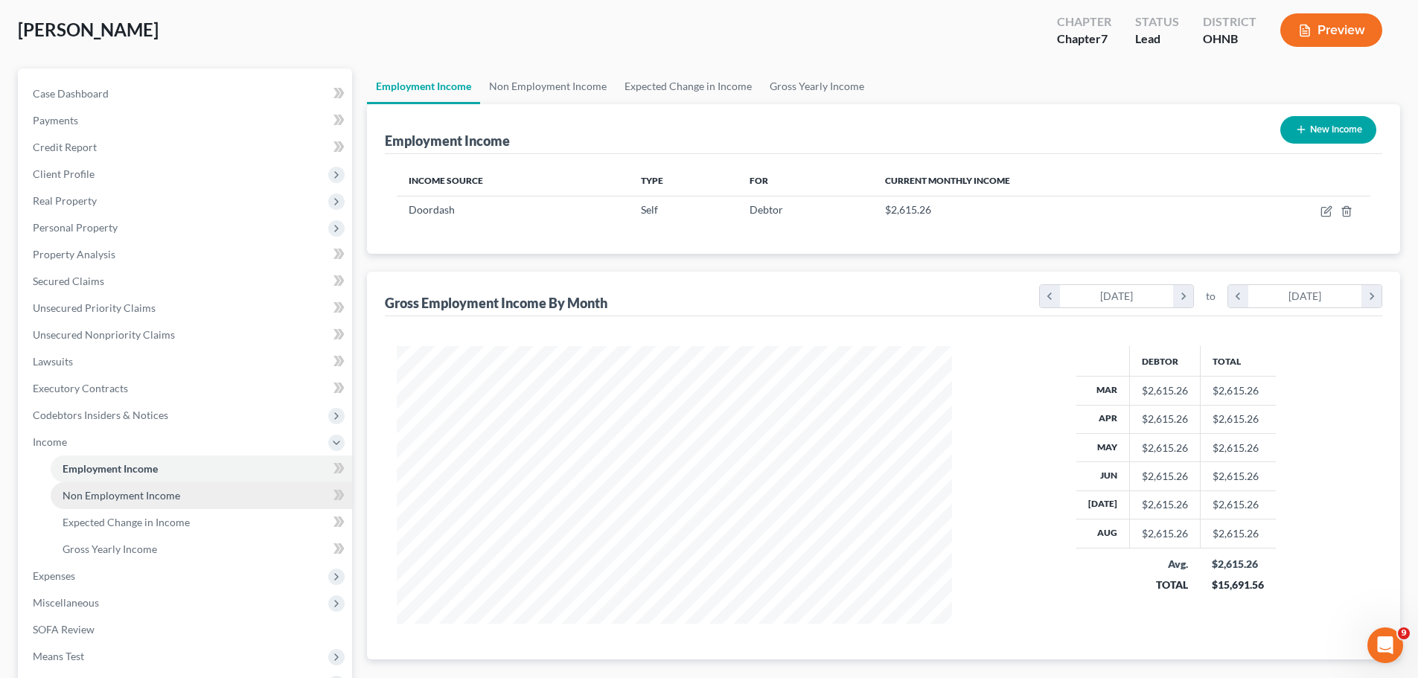  I want to click on span: Case Dashboard, so click(71, 93).